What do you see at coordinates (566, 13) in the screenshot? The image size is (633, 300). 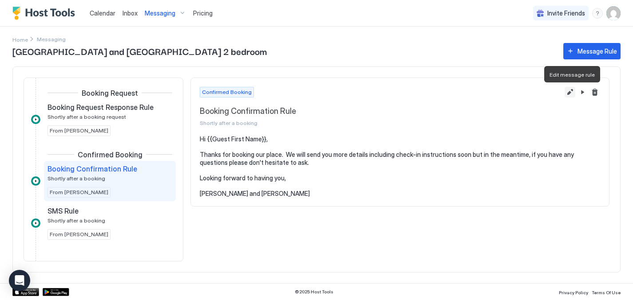 I see `span: Invite Friends` at bounding box center [566, 13].